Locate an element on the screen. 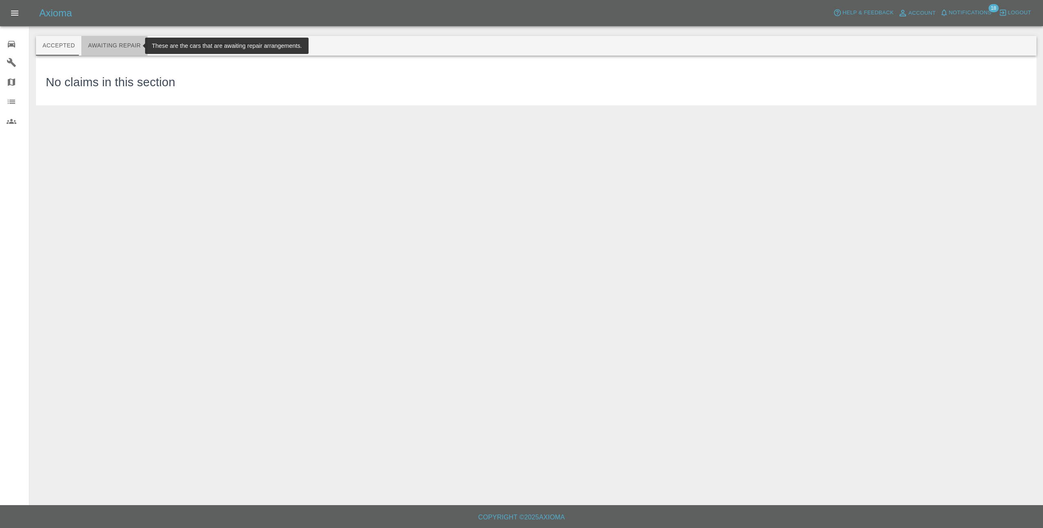  button: Paid is located at coordinates (252, 46).